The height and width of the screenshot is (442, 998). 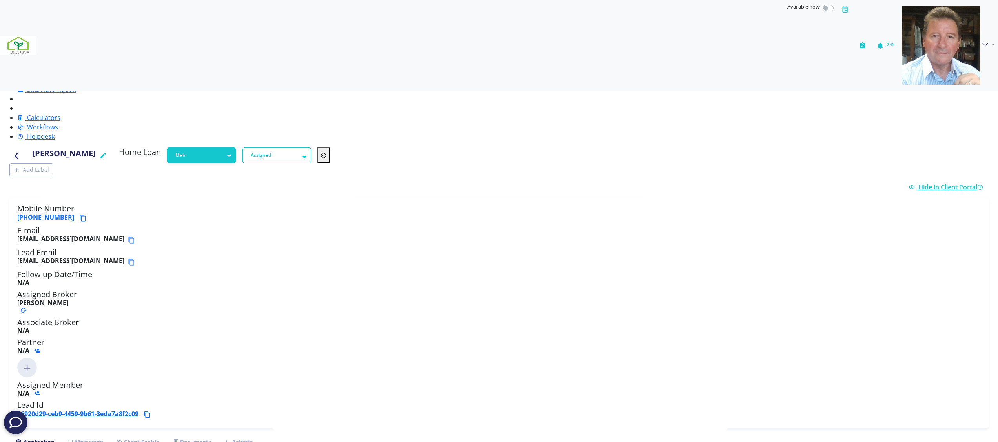 What do you see at coordinates (47, 89) in the screenshot?
I see `a: SMS Automation` at bounding box center [47, 89].